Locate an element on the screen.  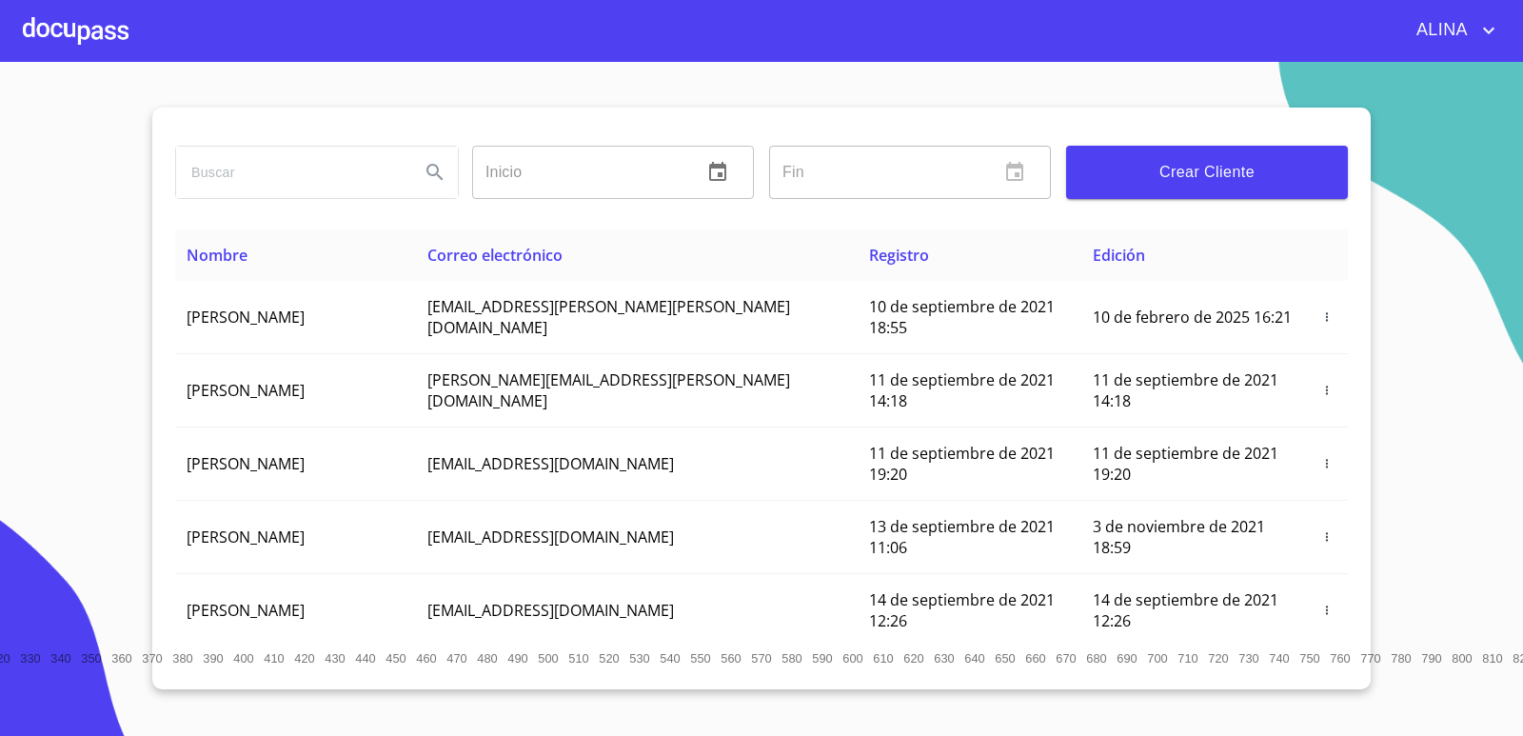
button: 500 is located at coordinates (548, 659).